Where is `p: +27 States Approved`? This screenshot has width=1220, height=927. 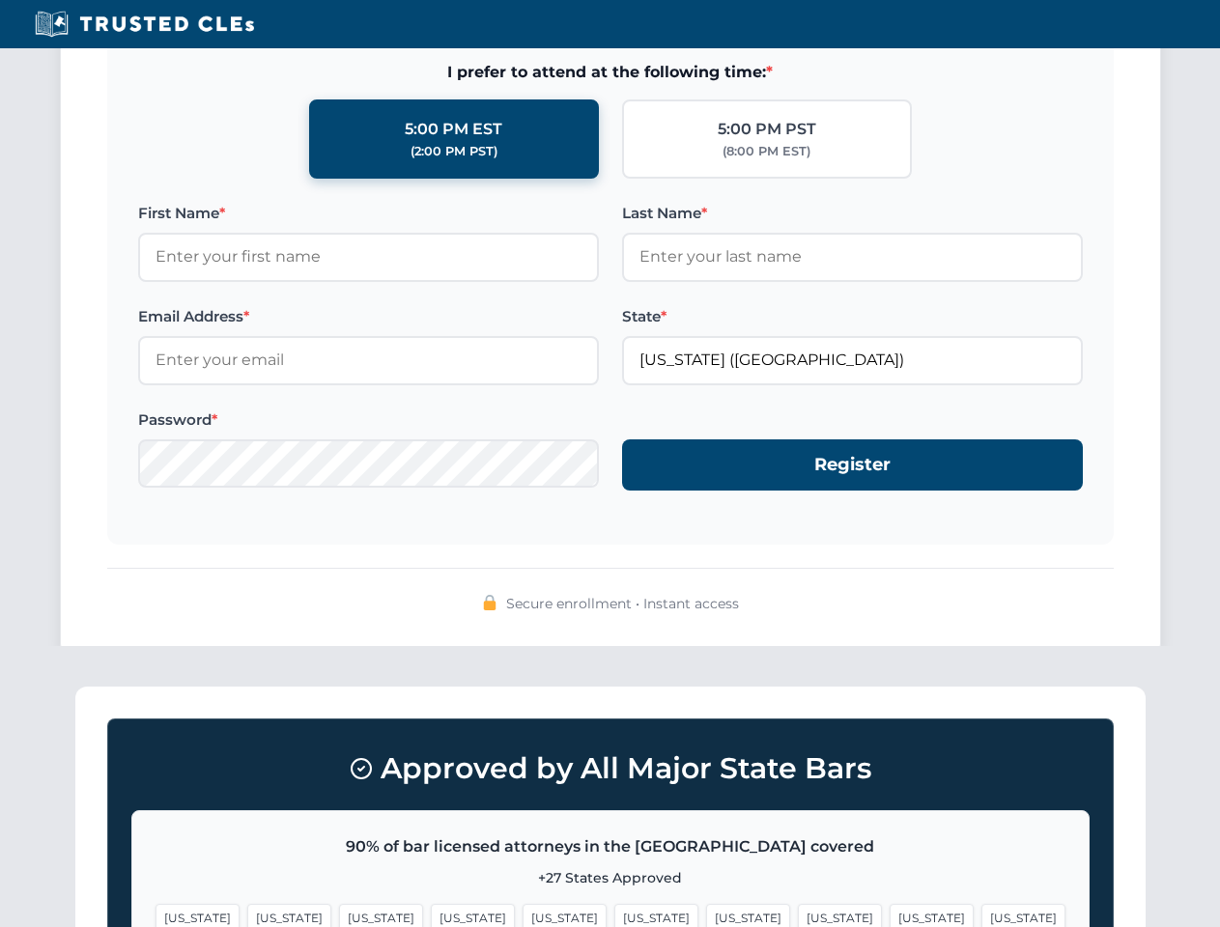
p: +27 States Approved is located at coordinates (610, 878).